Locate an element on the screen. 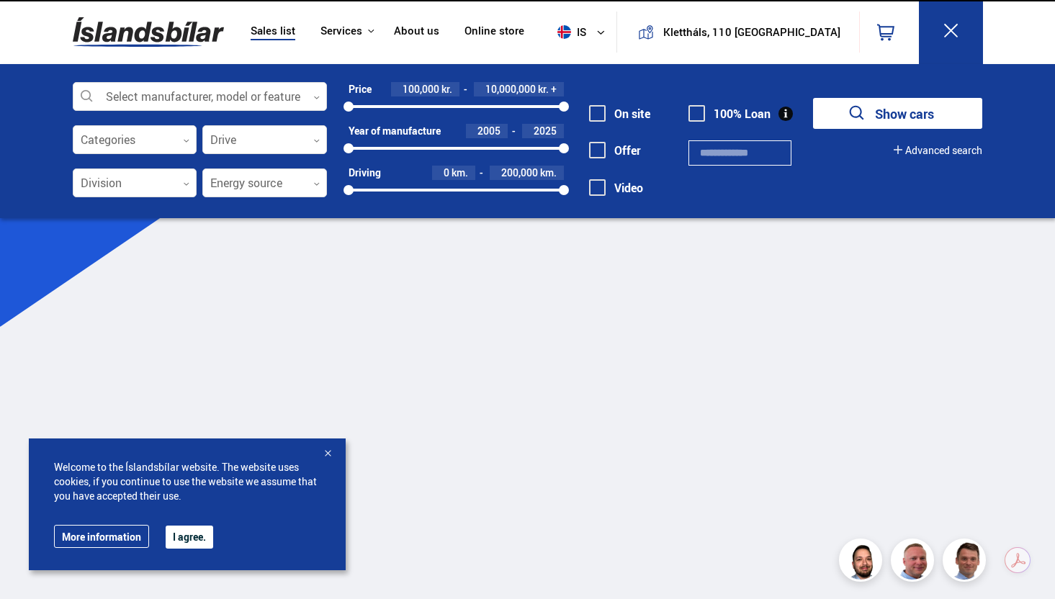 The width and height of the screenshot is (1055, 599). font: Advanced search is located at coordinates (943, 150).